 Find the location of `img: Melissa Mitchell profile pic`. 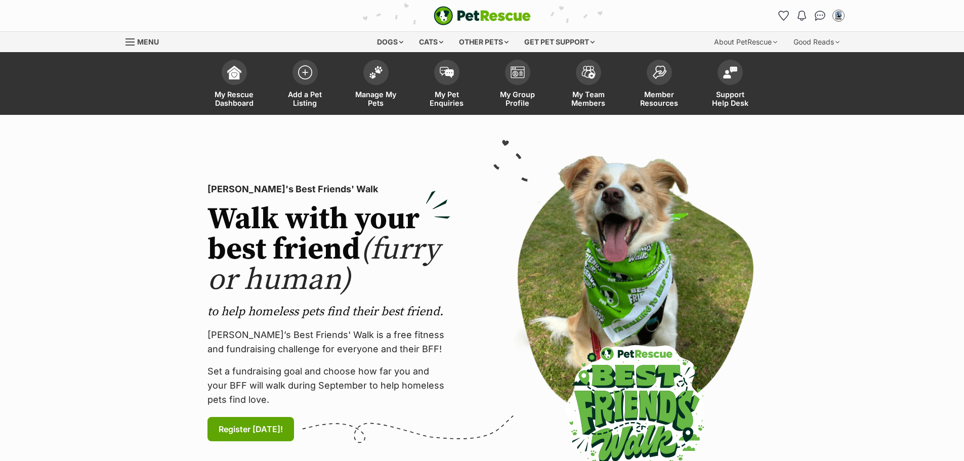

img: Melissa Mitchell profile pic is located at coordinates (838, 16).